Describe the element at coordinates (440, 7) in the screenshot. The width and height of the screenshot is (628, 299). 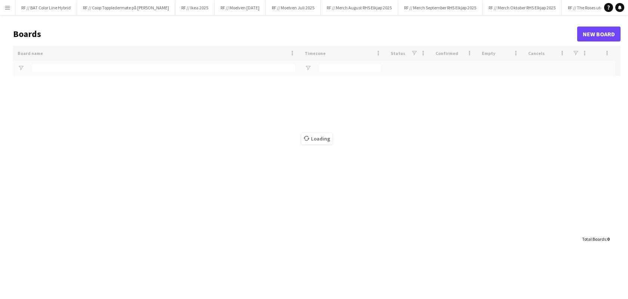
I see `button: RF // Merch September RHS Elkjøp 2025` at that location.